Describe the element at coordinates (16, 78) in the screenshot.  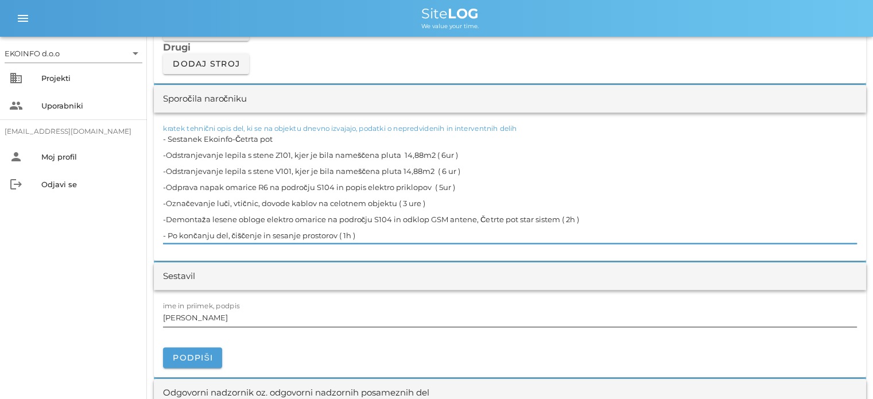
I see `i: business` at that location.